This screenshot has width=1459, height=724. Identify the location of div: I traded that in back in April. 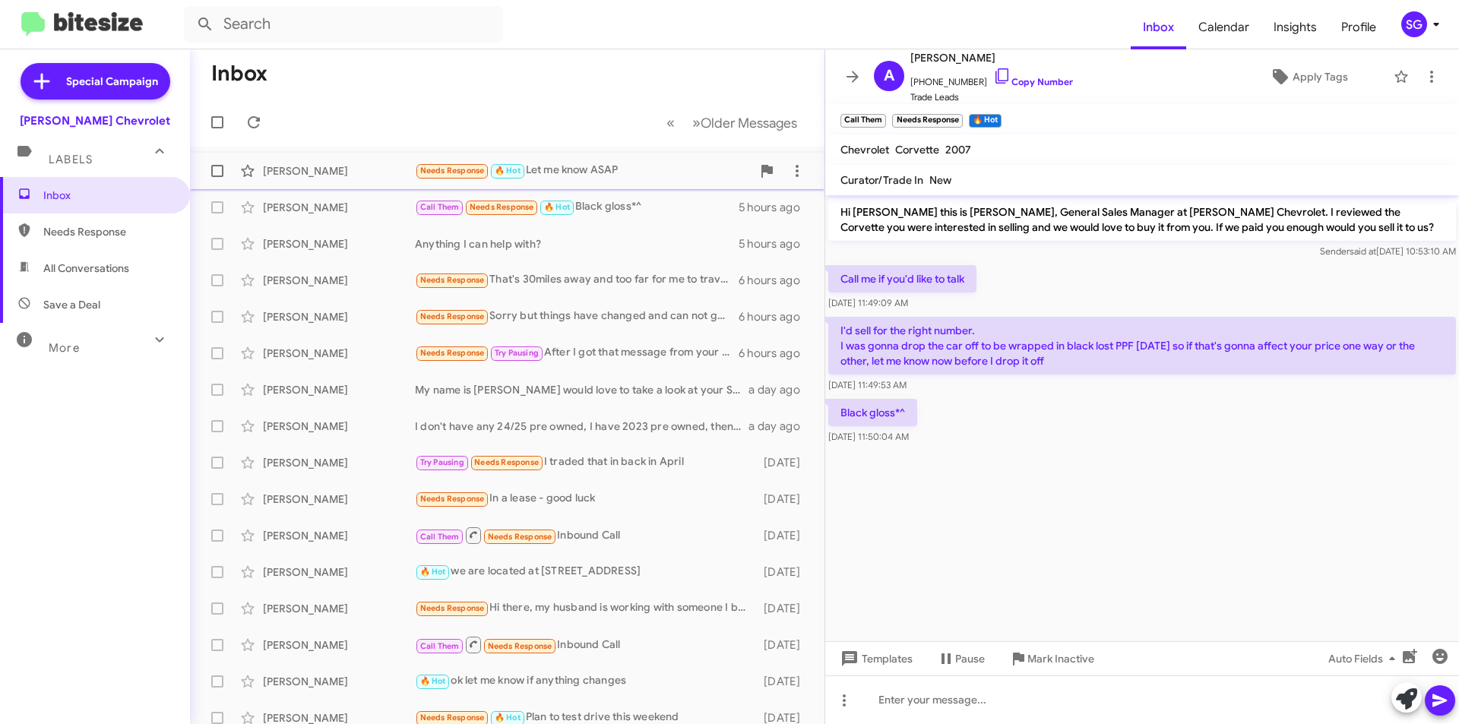
(585, 462).